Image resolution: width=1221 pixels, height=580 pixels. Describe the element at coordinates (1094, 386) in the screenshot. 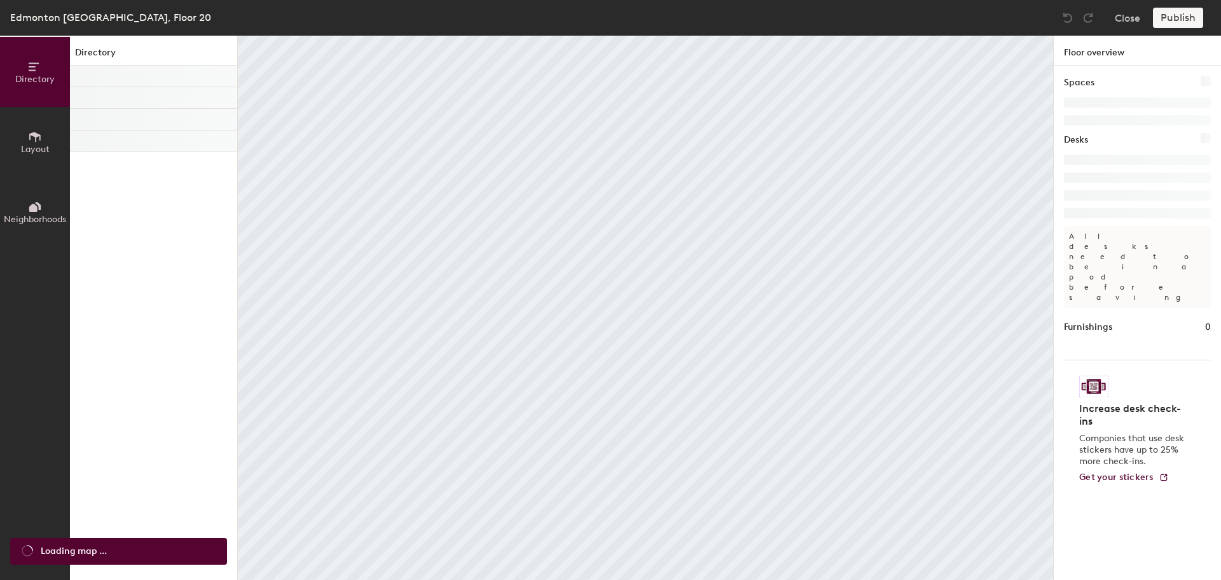

I see `img: Sticker logo` at that location.